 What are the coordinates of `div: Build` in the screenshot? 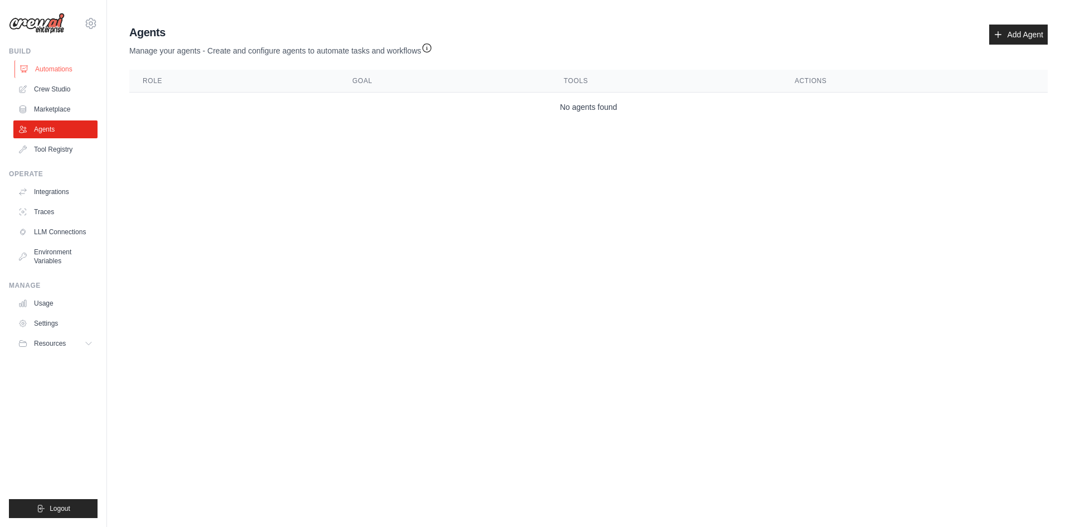 It's located at (53, 51).